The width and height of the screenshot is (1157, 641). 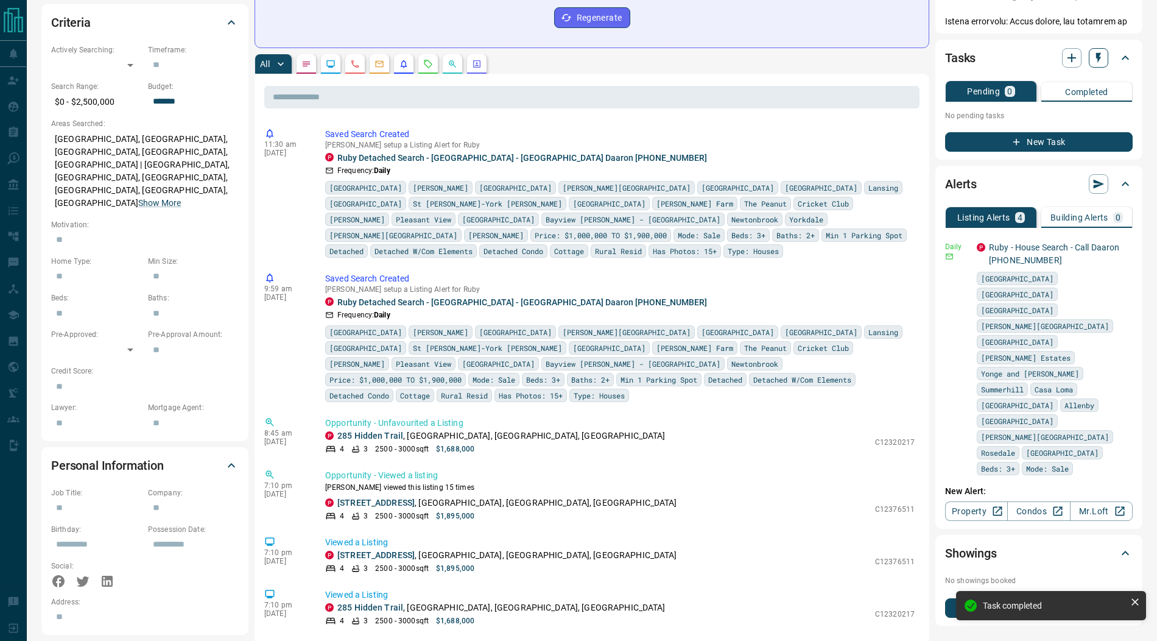 What do you see at coordinates (145, 602) in the screenshot?
I see `p: Address:` at bounding box center [145, 602].